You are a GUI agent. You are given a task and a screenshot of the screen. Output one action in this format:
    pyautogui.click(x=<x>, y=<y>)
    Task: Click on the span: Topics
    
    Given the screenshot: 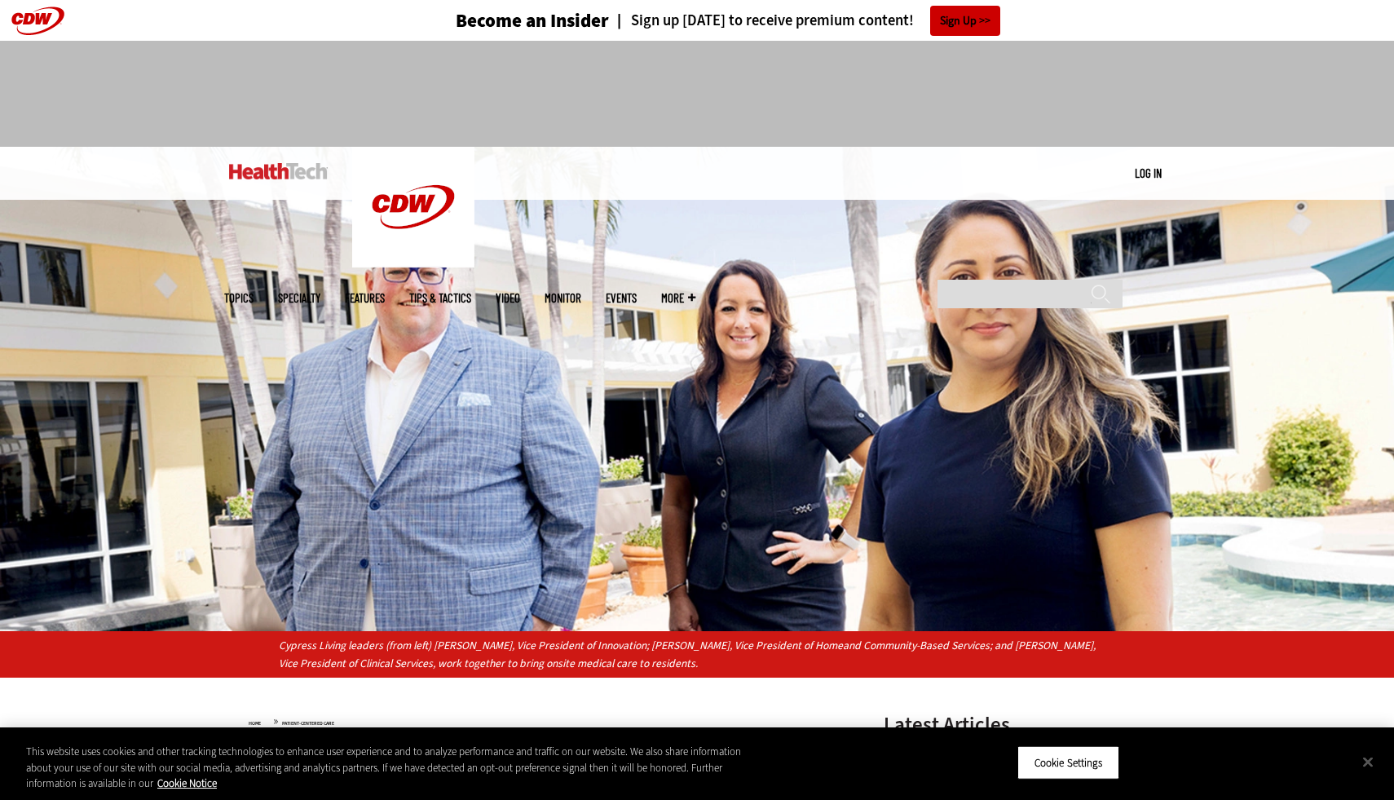 What is the action you would take?
    pyautogui.click(x=239, y=298)
    